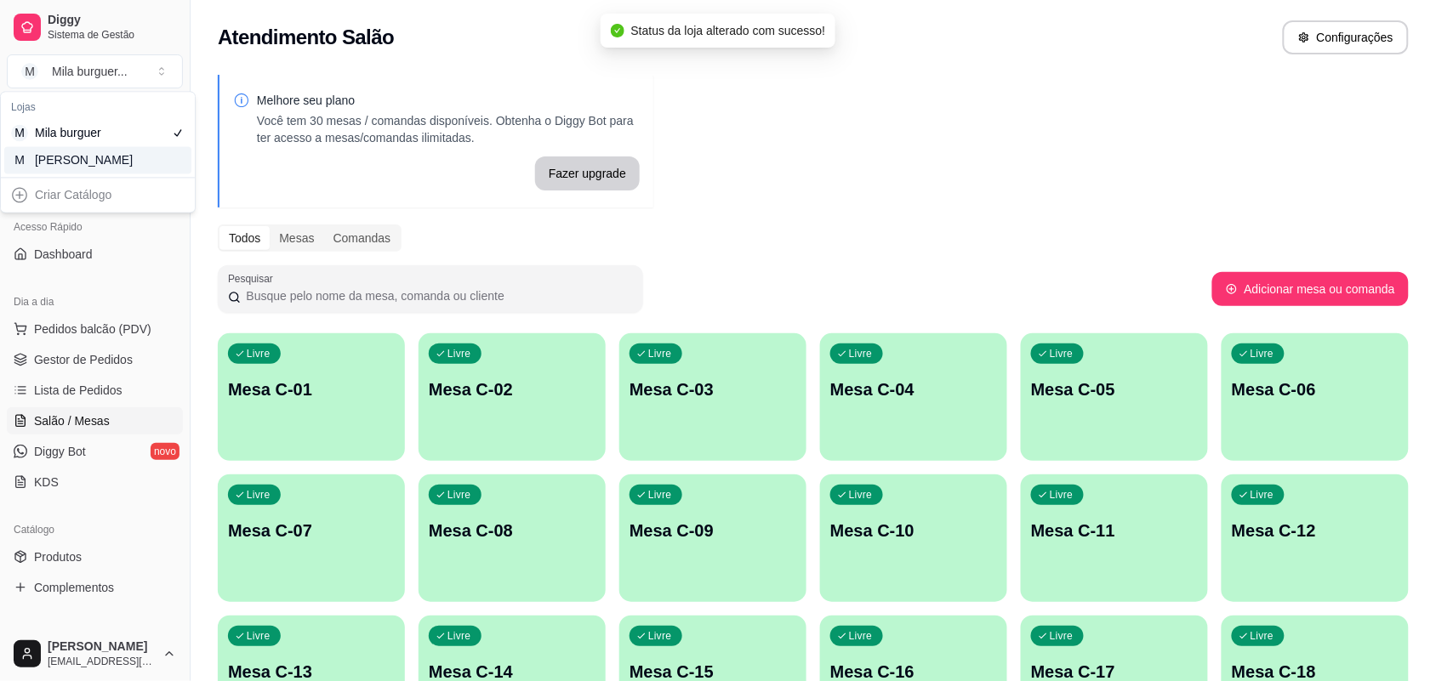 This screenshot has width=1436, height=681. What do you see at coordinates (587, 174) in the screenshot?
I see `a: Fazer upgrade` at bounding box center [587, 174].